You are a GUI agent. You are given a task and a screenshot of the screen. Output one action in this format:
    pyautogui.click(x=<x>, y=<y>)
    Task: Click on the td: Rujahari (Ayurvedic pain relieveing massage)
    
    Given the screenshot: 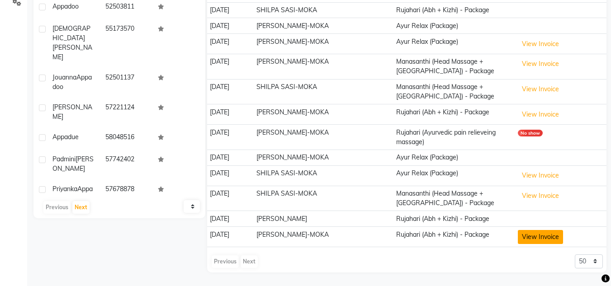 What is the action you would take?
    pyautogui.click(x=454, y=137)
    